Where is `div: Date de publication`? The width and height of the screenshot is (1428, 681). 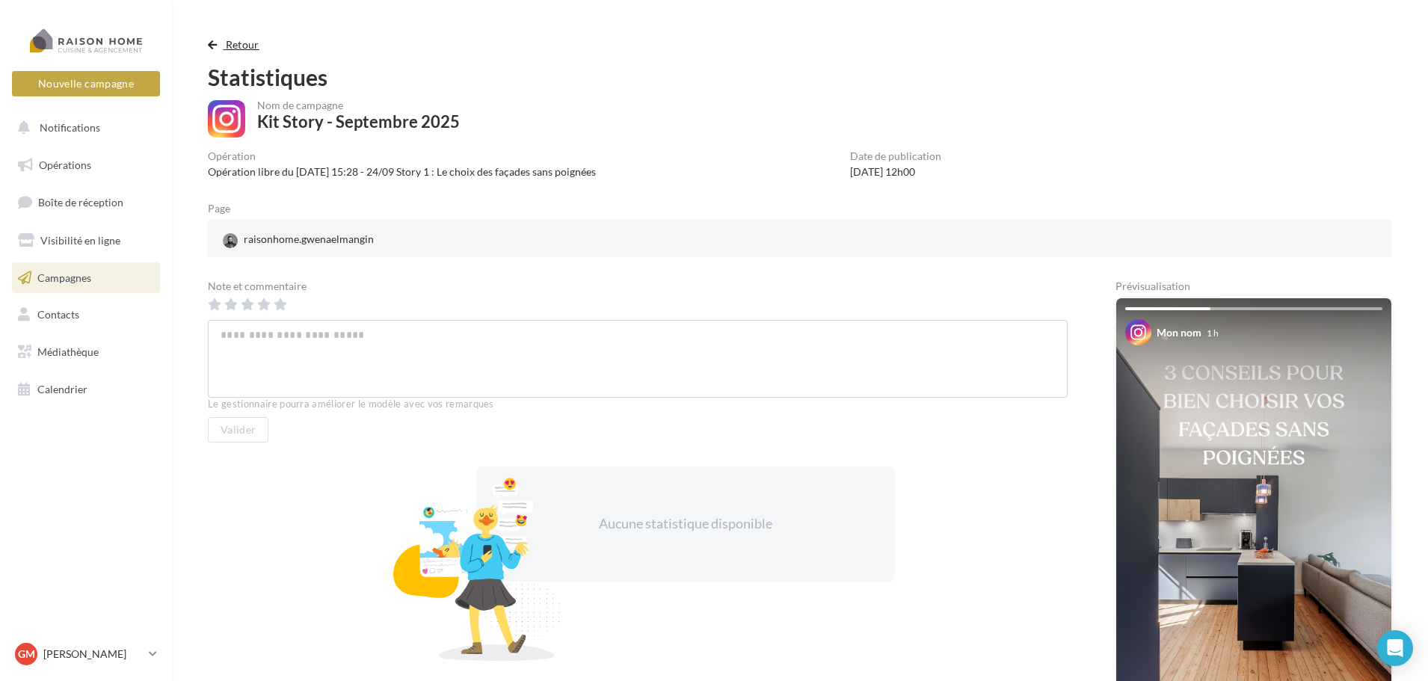 div: Date de publication is located at coordinates (896, 156).